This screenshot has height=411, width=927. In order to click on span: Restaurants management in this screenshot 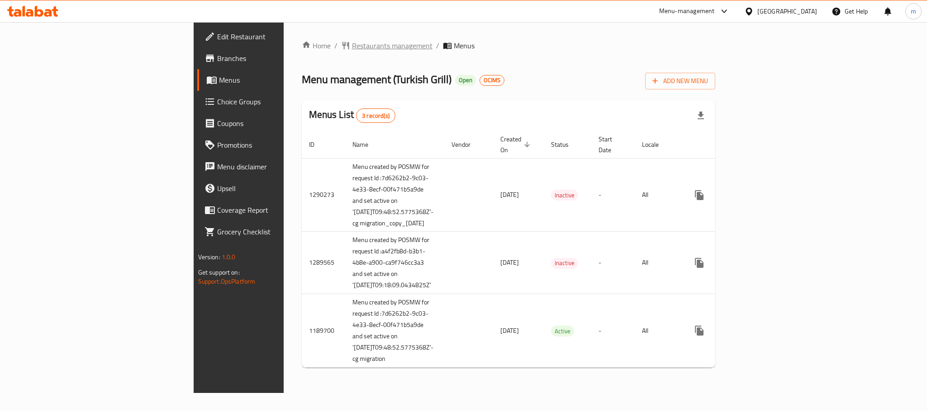, I will do `click(392, 46)`.